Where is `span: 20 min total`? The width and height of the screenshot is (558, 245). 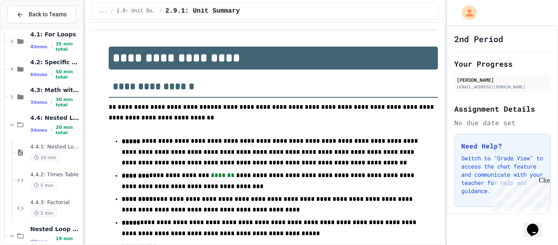 span: 20 min total is located at coordinates (68, 130).